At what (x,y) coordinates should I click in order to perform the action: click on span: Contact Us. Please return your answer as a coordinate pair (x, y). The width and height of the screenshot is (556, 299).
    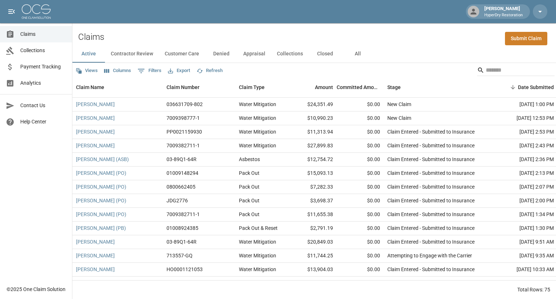
    Looking at the image, I should click on (43, 105).